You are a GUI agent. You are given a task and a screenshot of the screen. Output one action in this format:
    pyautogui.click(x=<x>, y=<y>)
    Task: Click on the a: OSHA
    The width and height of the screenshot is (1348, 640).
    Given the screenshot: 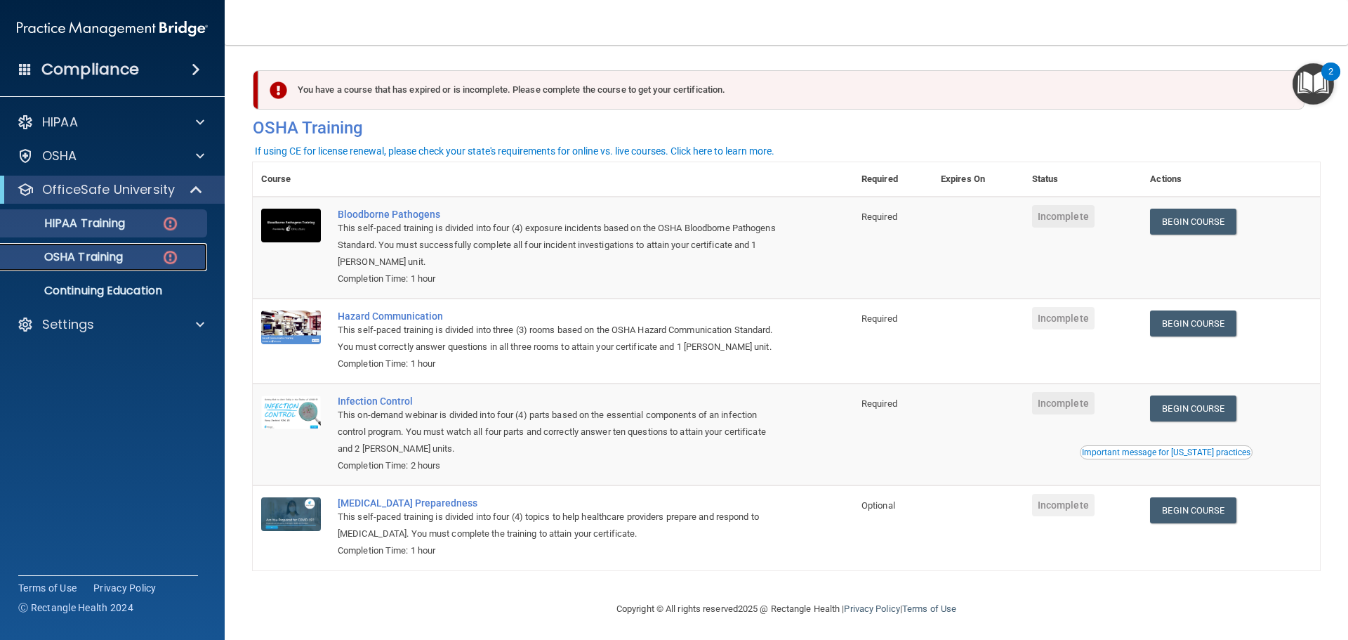 What is the action you would take?
    pyautogui.click(x=110, y=156)
    